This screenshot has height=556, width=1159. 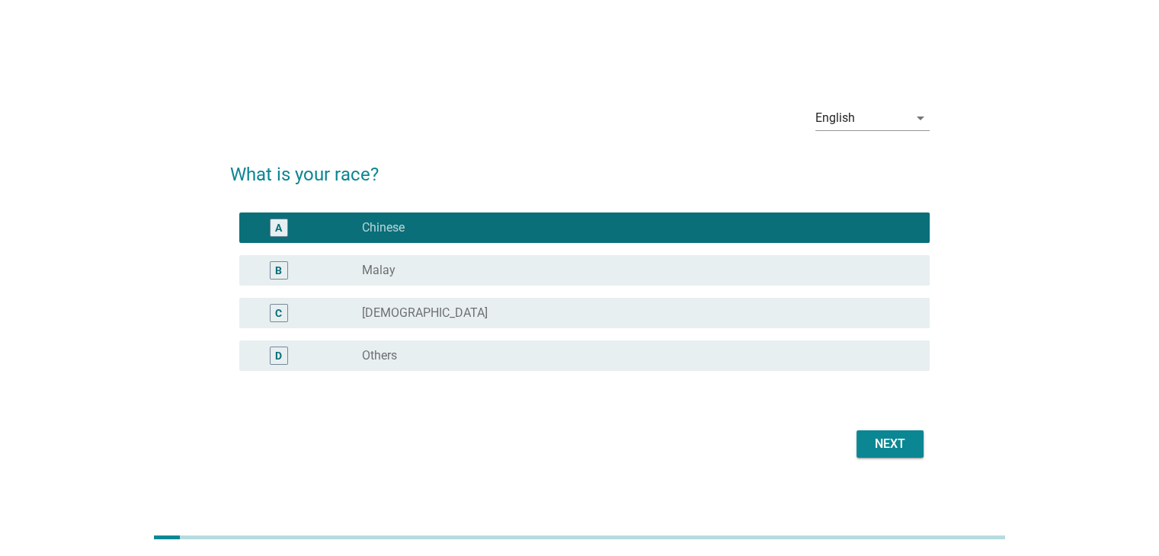 What do you see at coordinates (835, 118) in the screenshot?
I see `div: English` at bounding box center [835, 118].